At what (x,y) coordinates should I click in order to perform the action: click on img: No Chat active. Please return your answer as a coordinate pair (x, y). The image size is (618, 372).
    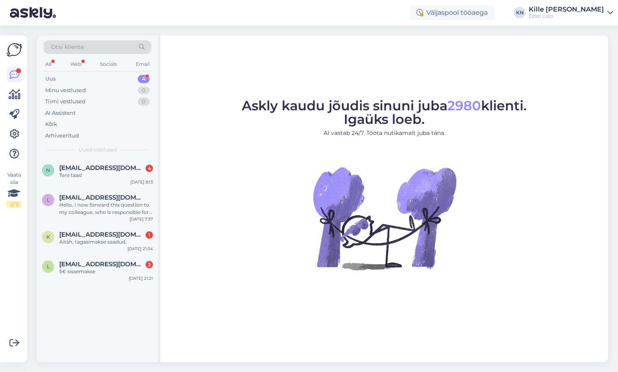
    Looking at the image, I should click on (384, 218).